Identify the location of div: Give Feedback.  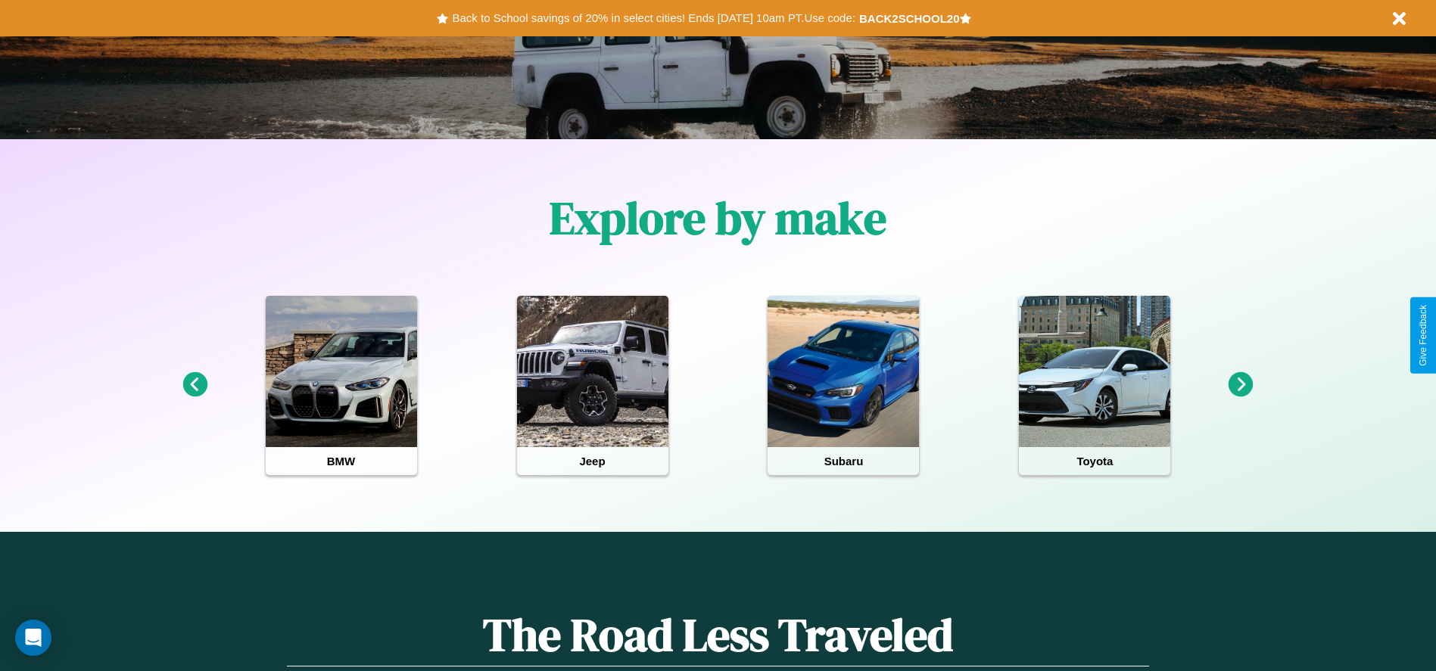
(1423, 335).